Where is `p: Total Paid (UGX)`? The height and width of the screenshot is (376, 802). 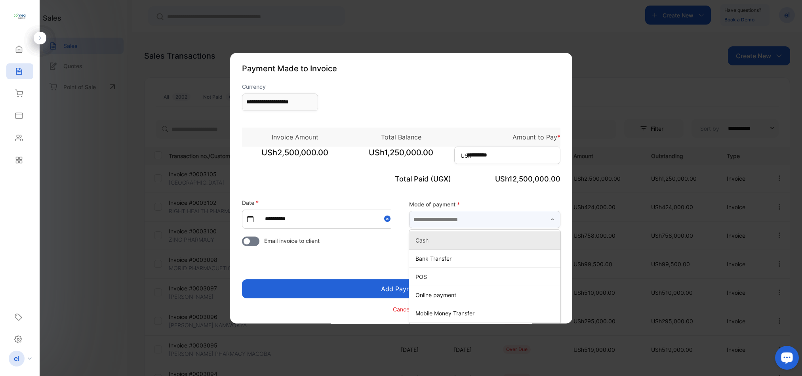
p: Total Paid (UGX) is located at coordinates (401, 178).